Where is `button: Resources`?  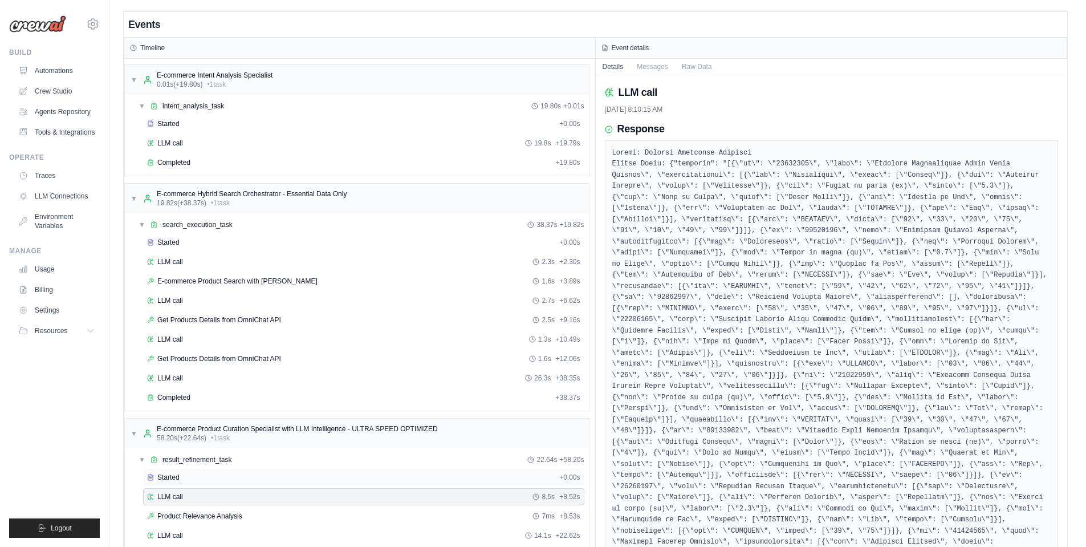
button: Resources is located at coordinates (56, 331).